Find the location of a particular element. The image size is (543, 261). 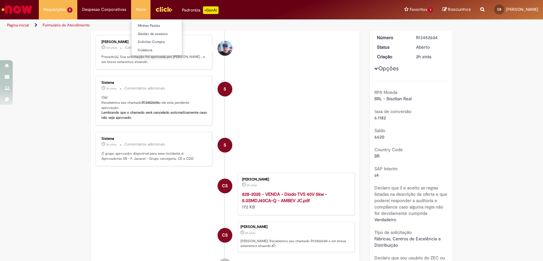

ul: Trilhas de página is located at coordinates (181, 25).